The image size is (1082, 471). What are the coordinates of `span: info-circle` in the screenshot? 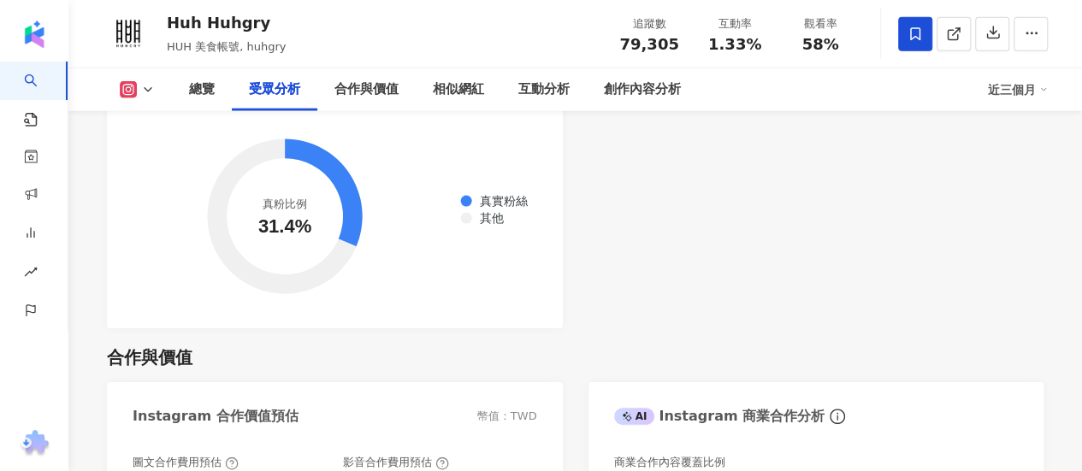 It's located at (837, 416).